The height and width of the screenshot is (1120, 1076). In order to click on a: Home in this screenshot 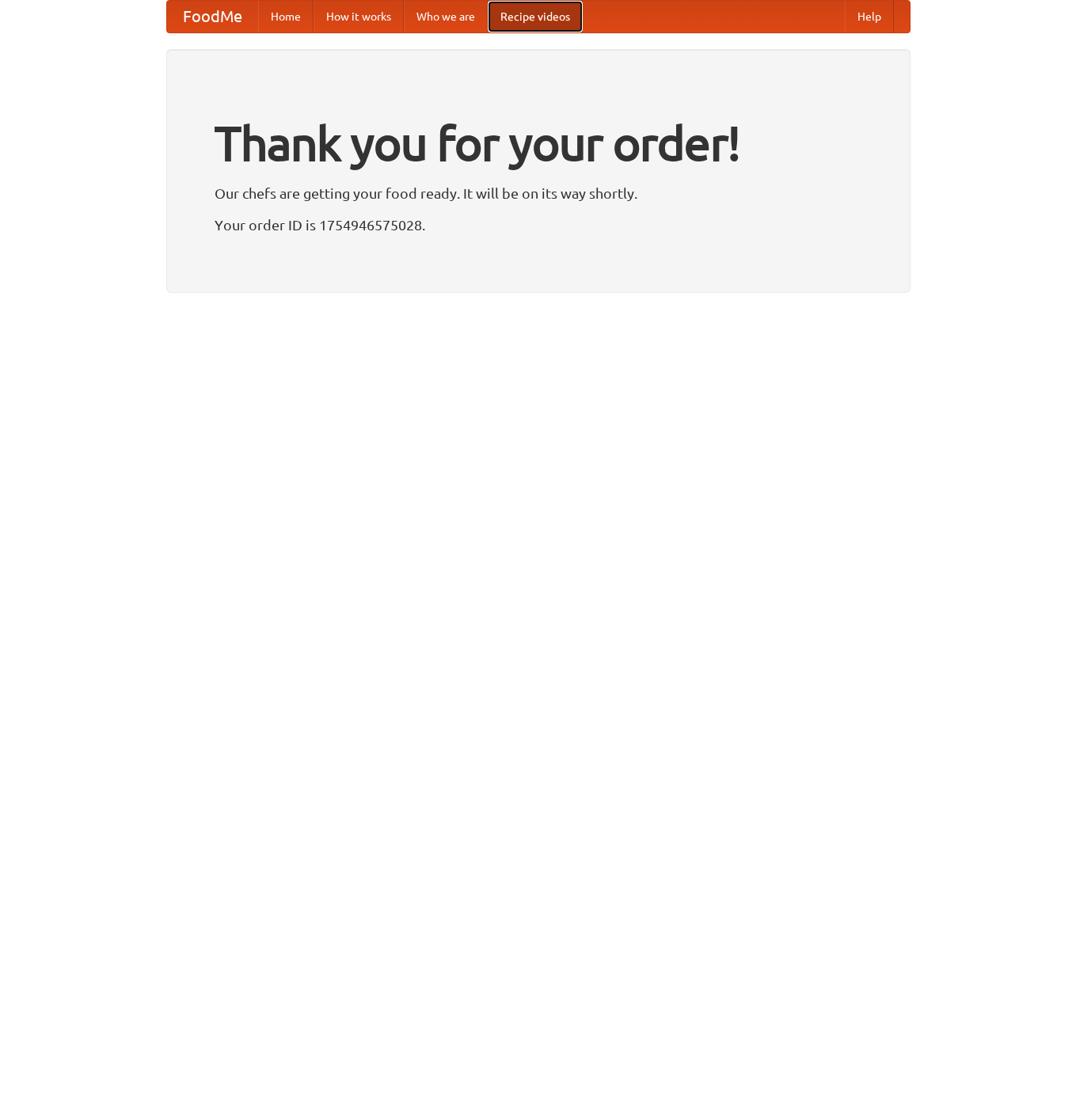, I will do `click(286, 17)`.